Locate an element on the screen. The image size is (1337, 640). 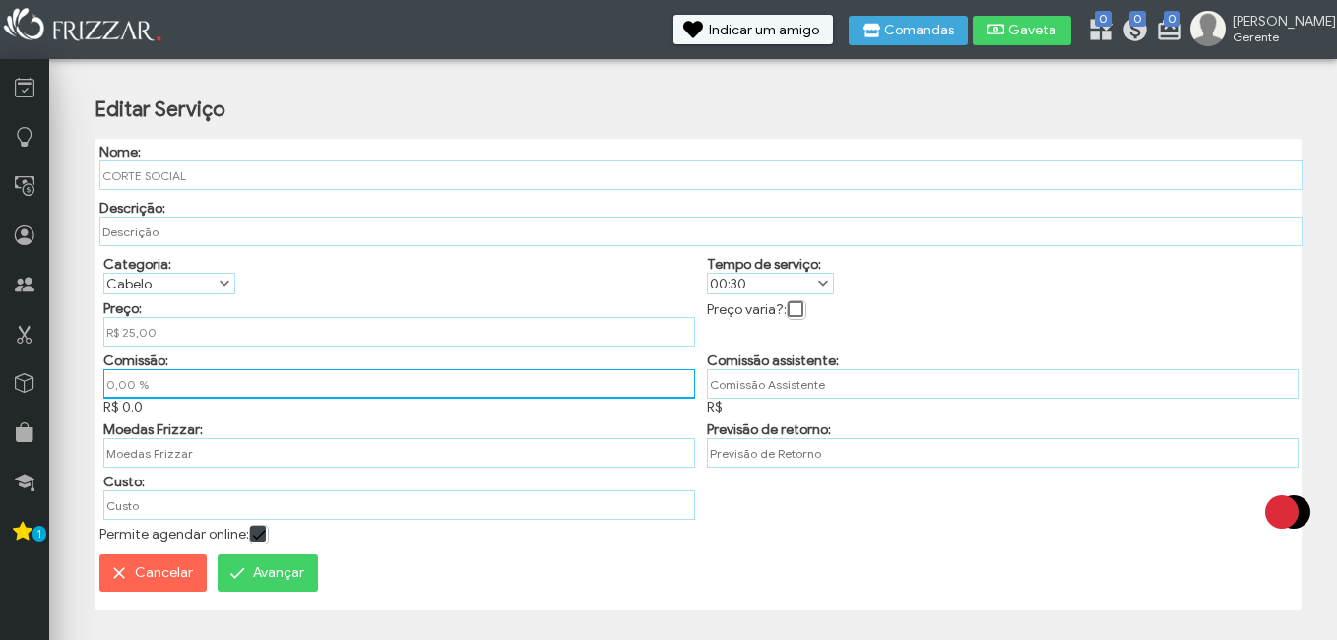
label: Cabelo is located at coordinates (161, 284).